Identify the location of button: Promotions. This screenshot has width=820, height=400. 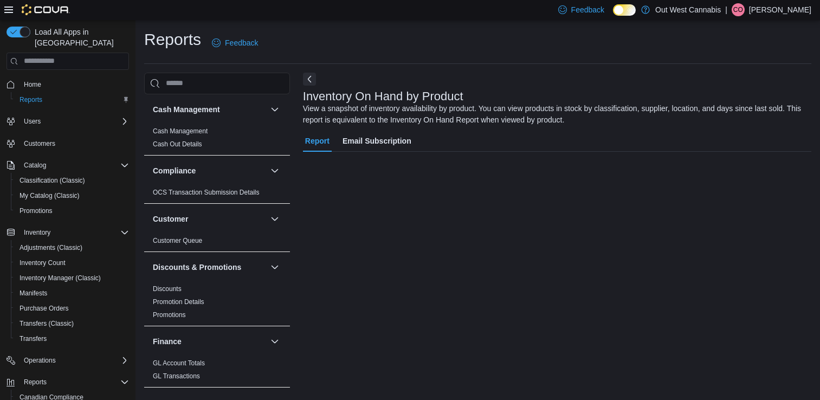
(72, 211).